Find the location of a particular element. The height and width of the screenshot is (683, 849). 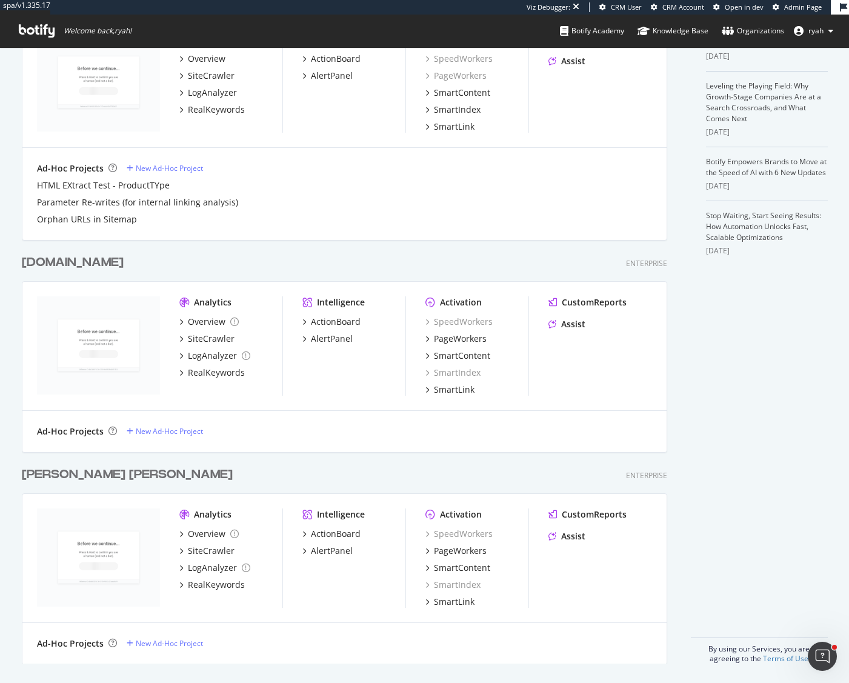

a: HTML EXtract Test - ProductTYpe is located at coordinates (103, 185).